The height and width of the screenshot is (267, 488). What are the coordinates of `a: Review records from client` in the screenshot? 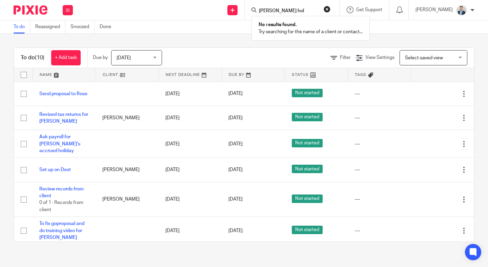 It's located at (61, 193).